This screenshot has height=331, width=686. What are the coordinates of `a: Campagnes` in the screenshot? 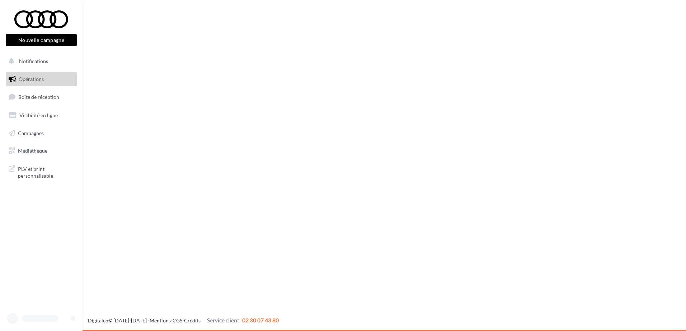 It's located at (41, 133).